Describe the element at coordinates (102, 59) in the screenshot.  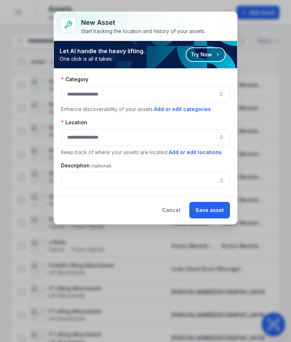
I see `span: One click is all it takes.` at that location.